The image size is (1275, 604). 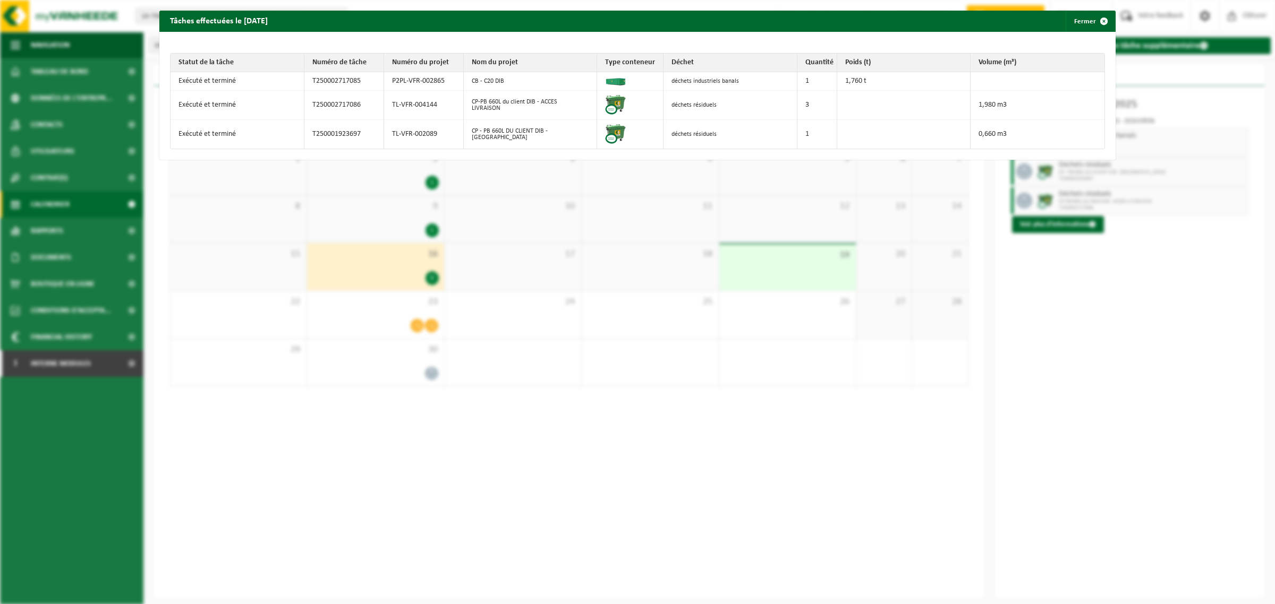 I want to click on td: T250002717086, so click(x=344, y=105).